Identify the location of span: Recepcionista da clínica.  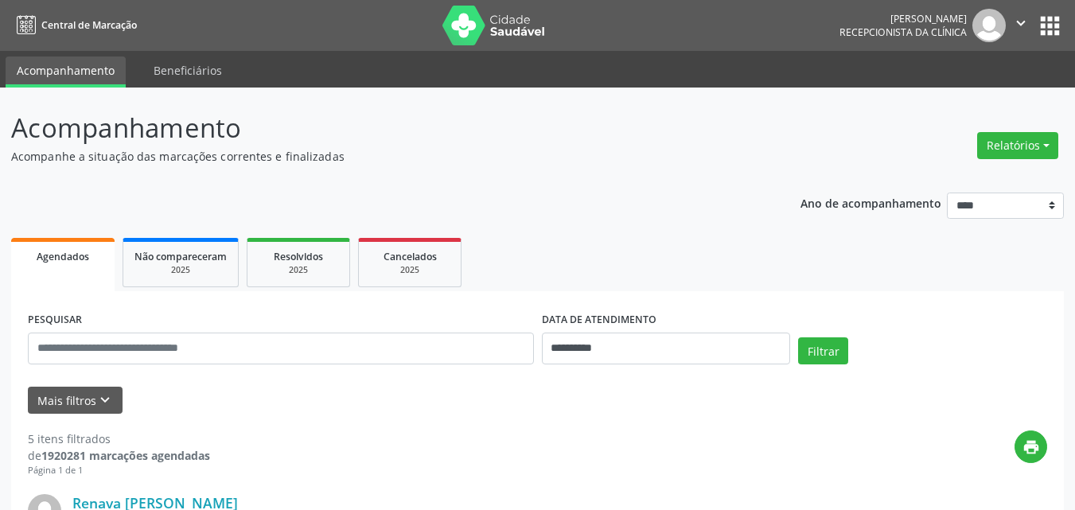
(903, 32).